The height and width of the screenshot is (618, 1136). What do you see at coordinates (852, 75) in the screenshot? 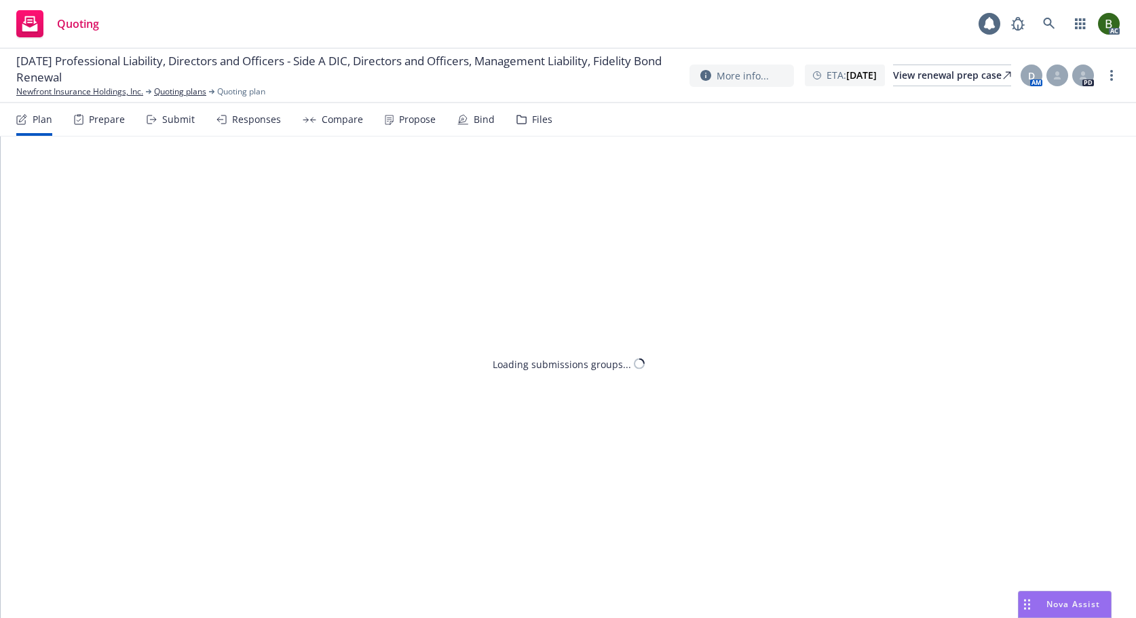
I see `span: ETA :` at bounding box center [852, 75].